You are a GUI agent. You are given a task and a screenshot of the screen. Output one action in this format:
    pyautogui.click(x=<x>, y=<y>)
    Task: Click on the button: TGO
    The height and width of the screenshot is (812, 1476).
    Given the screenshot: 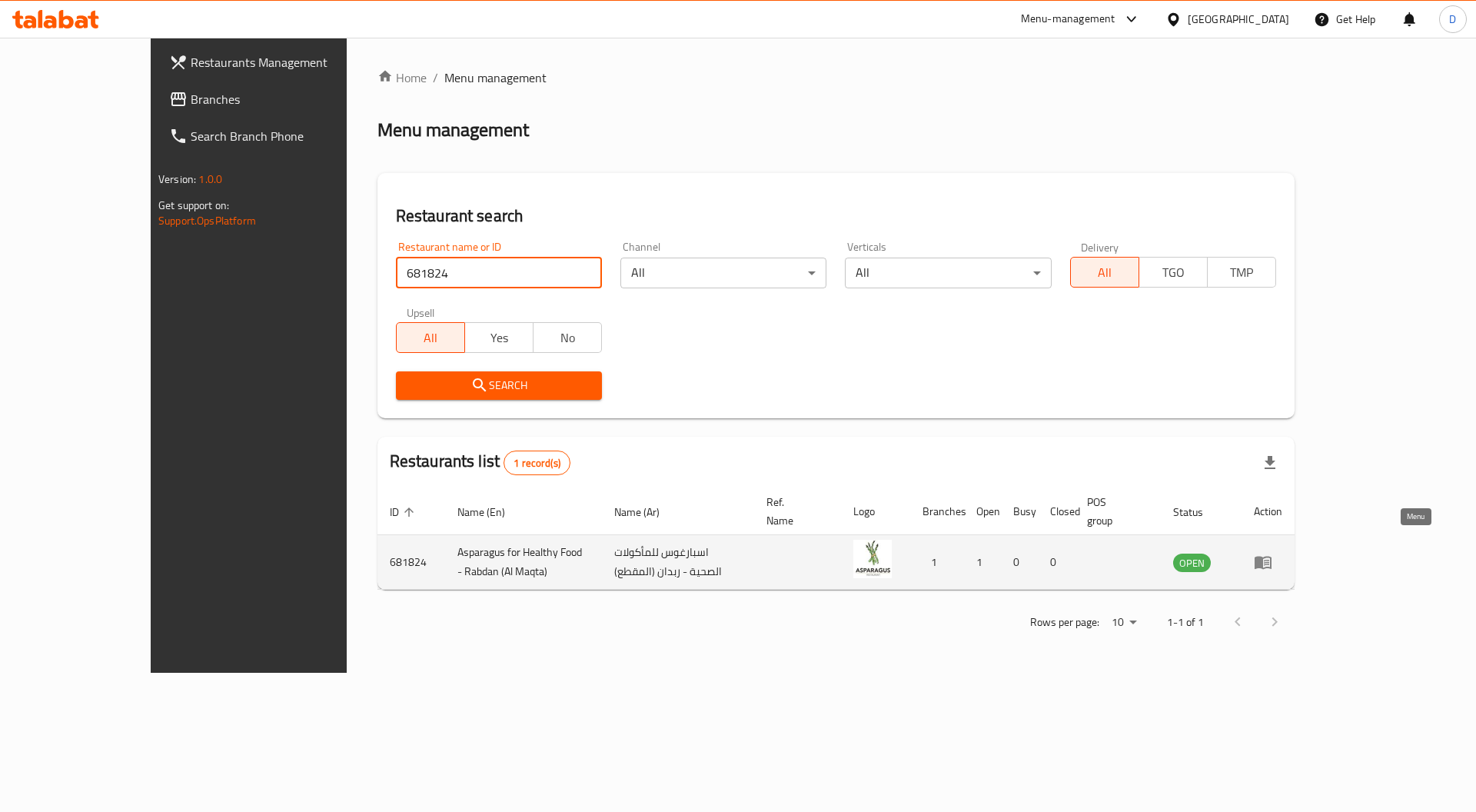 What is the action you would take?
    pyautogui.click(x=1173, y=272)
    